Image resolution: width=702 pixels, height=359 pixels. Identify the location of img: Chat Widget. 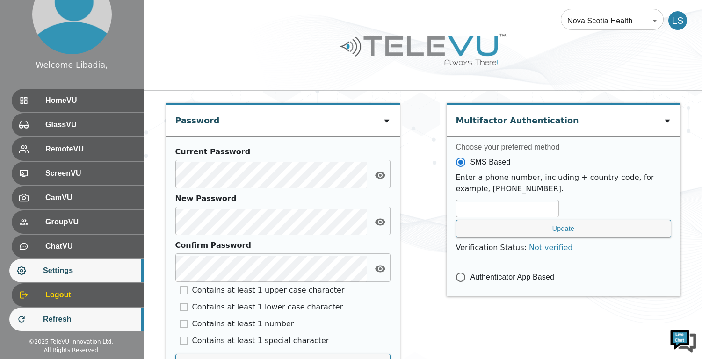
(684, 341).